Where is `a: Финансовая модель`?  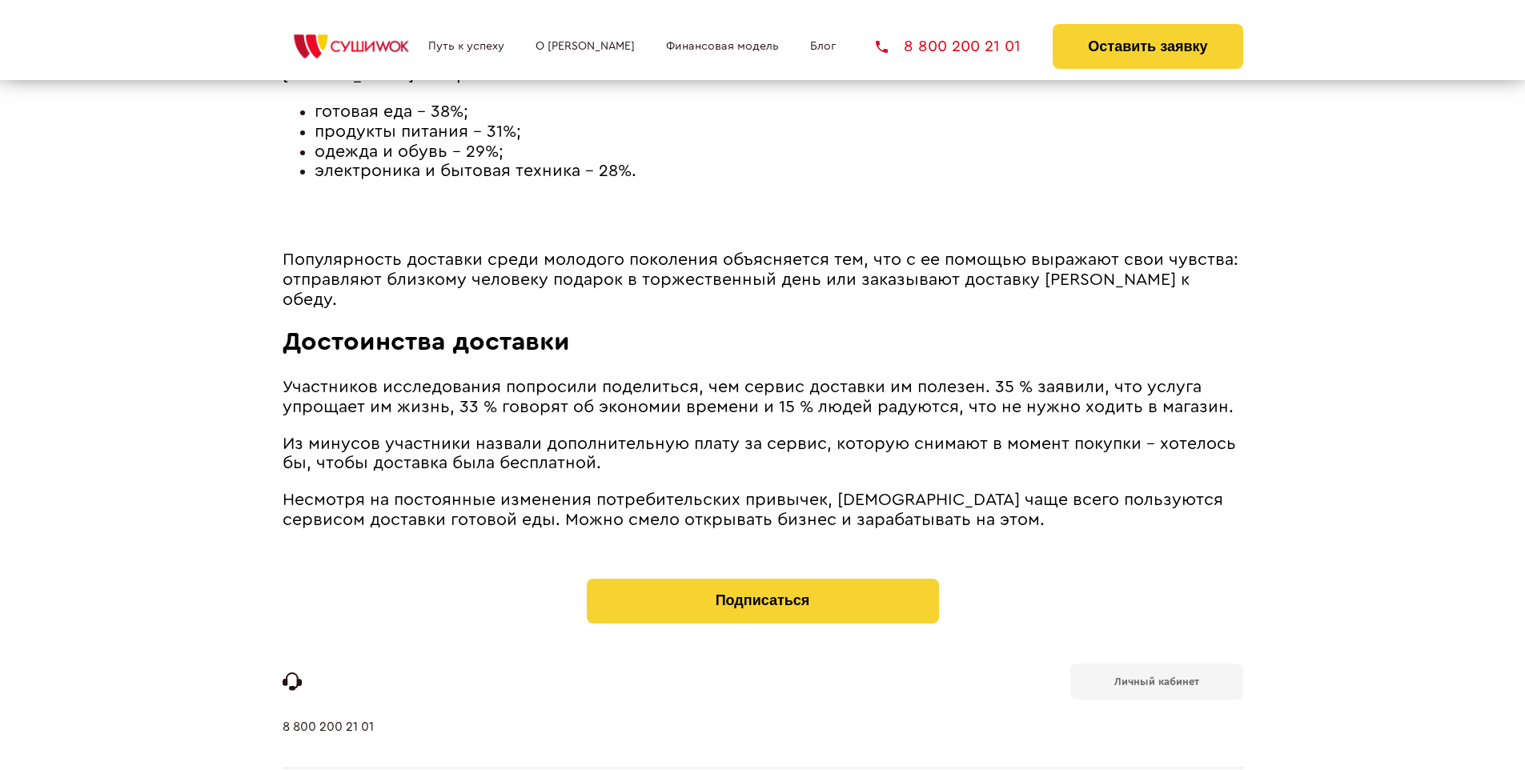 a: Финансовая модель is located at coordinates (722, 46).